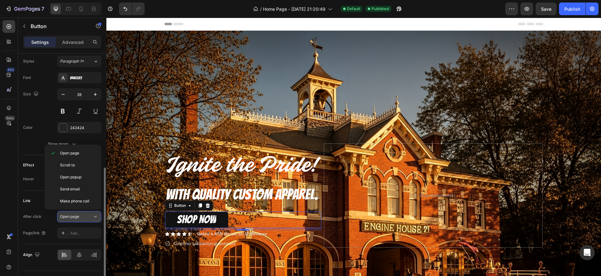 This screenshot has height=276, width=601. What do you see at coordinates (71, 177) in the screenshot?
I see `span: Open popup` at bounding box center [71, 177].